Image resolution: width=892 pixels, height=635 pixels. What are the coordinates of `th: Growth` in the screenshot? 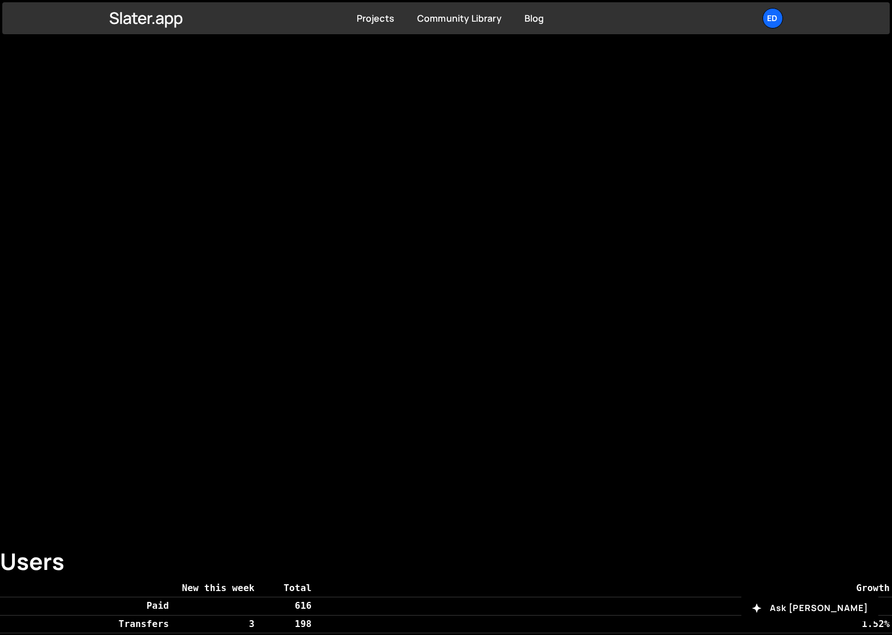 It's located at (603, 588).